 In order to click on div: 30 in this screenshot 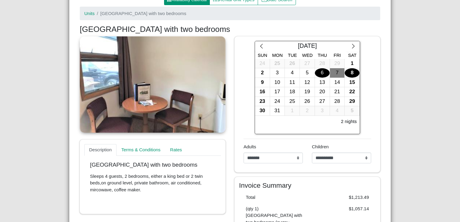, I will do `click(262, 111)`.